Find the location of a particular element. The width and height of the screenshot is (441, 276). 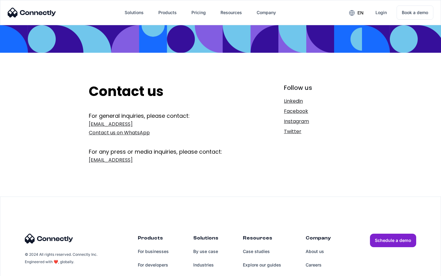

a: Login is located at coordinates (381, 13).